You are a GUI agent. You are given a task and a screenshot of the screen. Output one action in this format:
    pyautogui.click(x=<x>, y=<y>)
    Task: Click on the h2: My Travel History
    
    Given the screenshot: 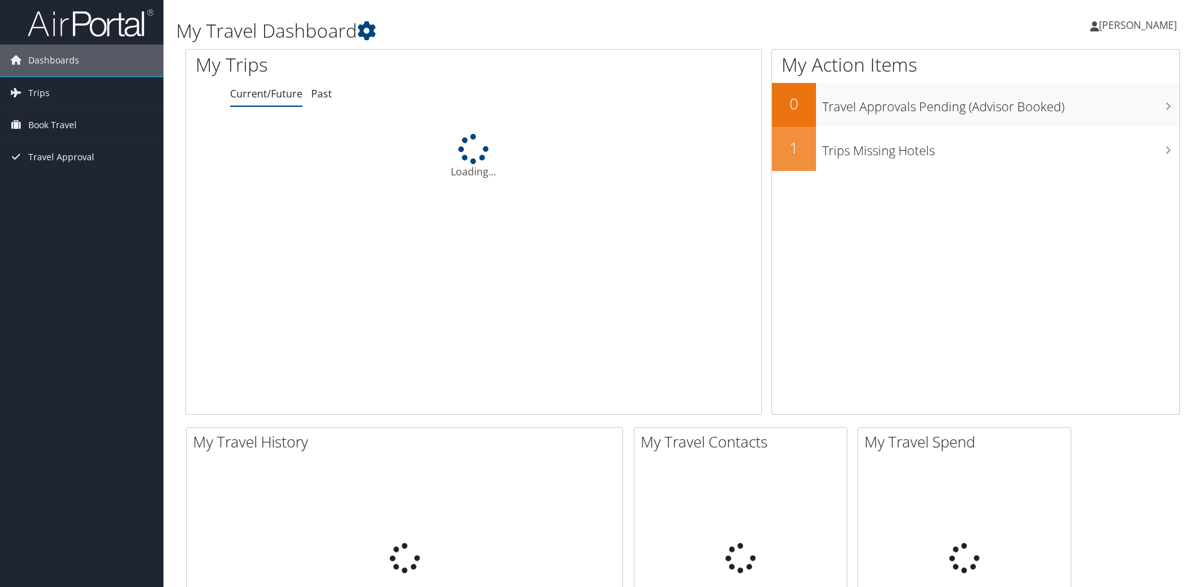 What is the action you would take?
    pyautogui.click(x=407, y=442)
    